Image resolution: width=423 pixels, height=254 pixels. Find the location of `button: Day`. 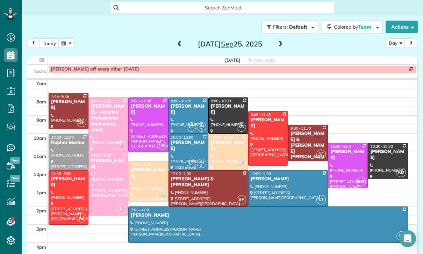

button: Day is located at coordinates (396, 43).